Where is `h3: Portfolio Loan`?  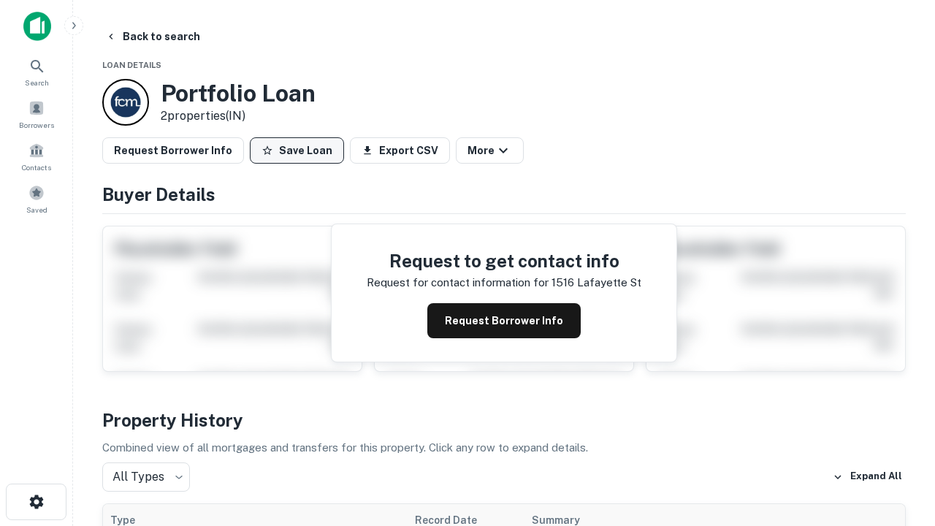 h3: Portfolio Loan is located at coordinates (238, 93).